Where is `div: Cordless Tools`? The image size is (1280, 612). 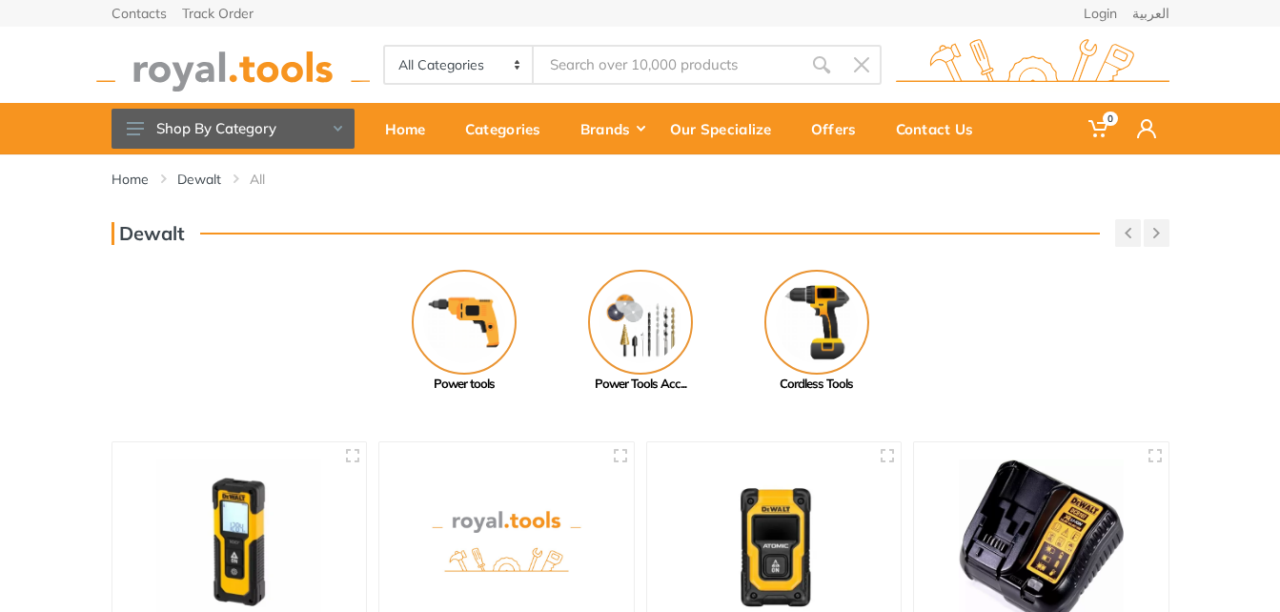
div: Cordless Tools is located at coordinates (816, 384).